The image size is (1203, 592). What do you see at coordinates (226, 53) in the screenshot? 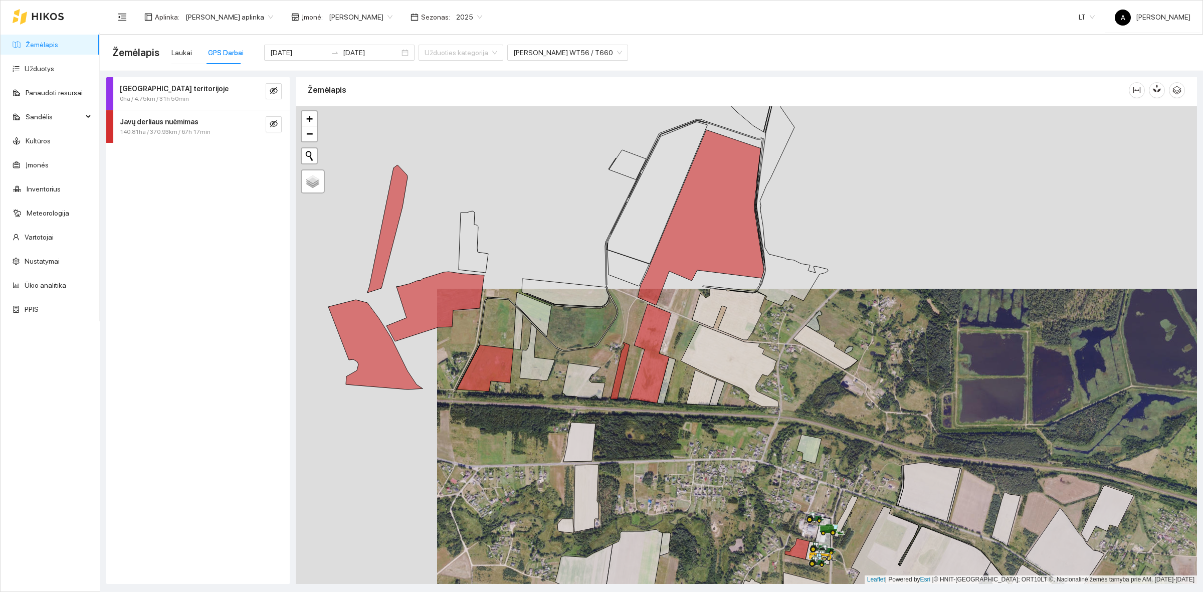
I see `div: GPS Darbai` at bounding box center [226, 53].